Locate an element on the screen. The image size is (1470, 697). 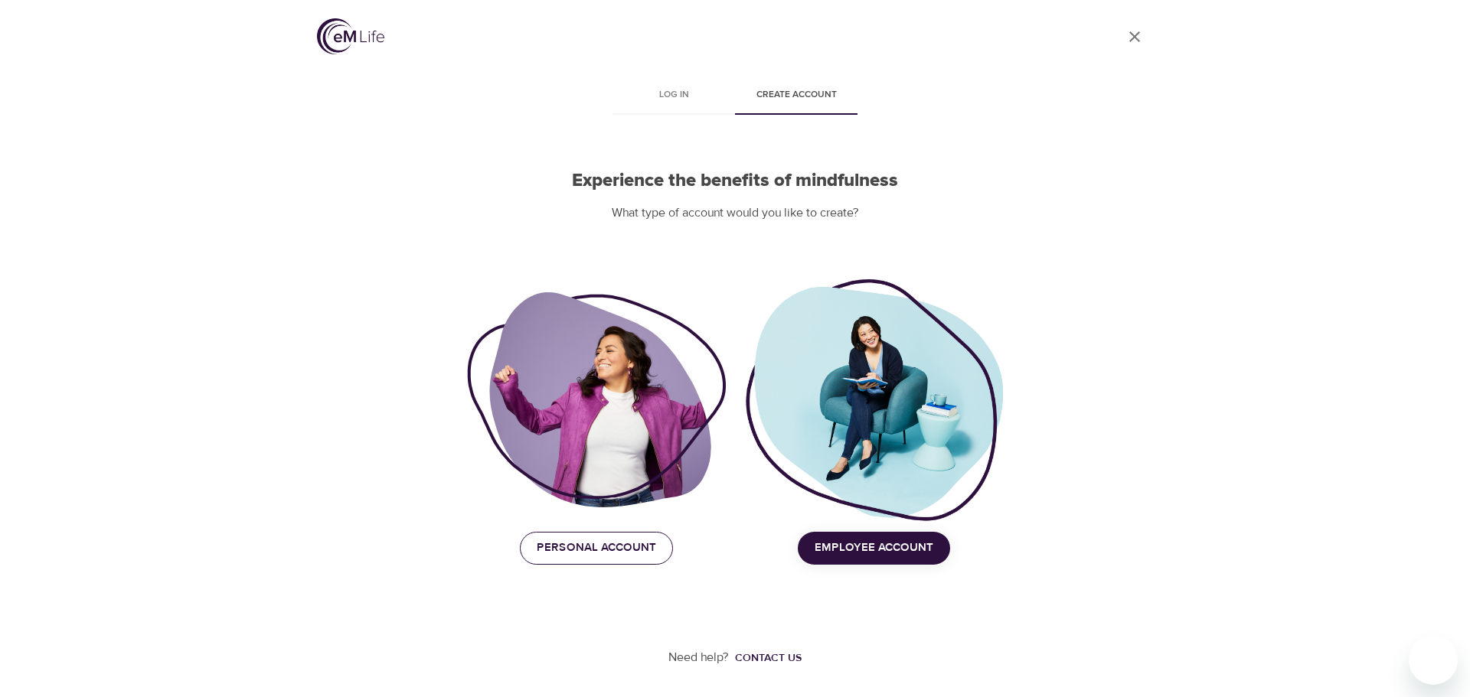
a: Contact us is located at coordinates (765, 658).